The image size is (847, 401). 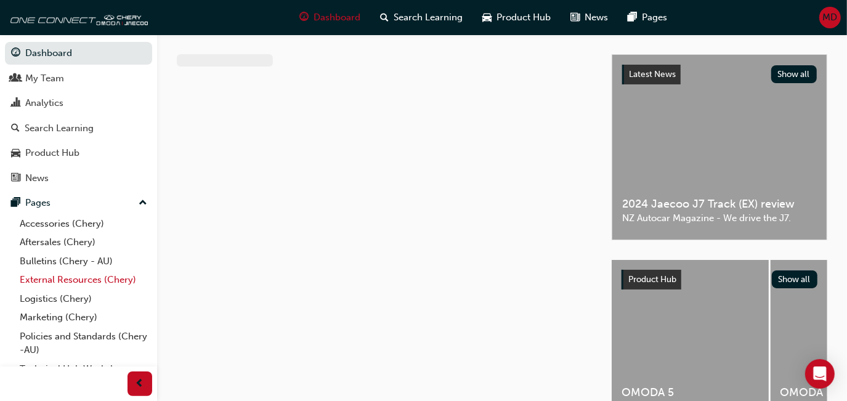 I want to click on button: MD, so click(x=830, y=17).